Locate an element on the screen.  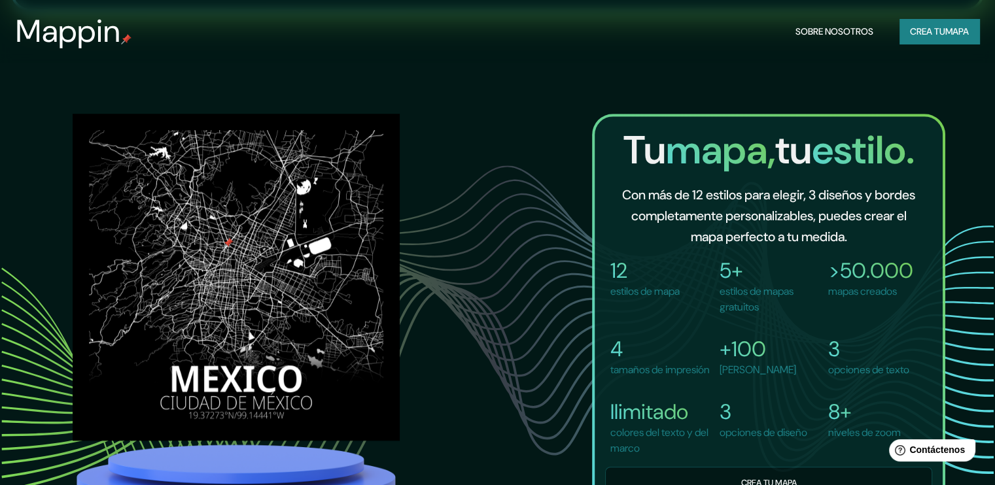
font: mapa, is located at coordinates (719, 150).